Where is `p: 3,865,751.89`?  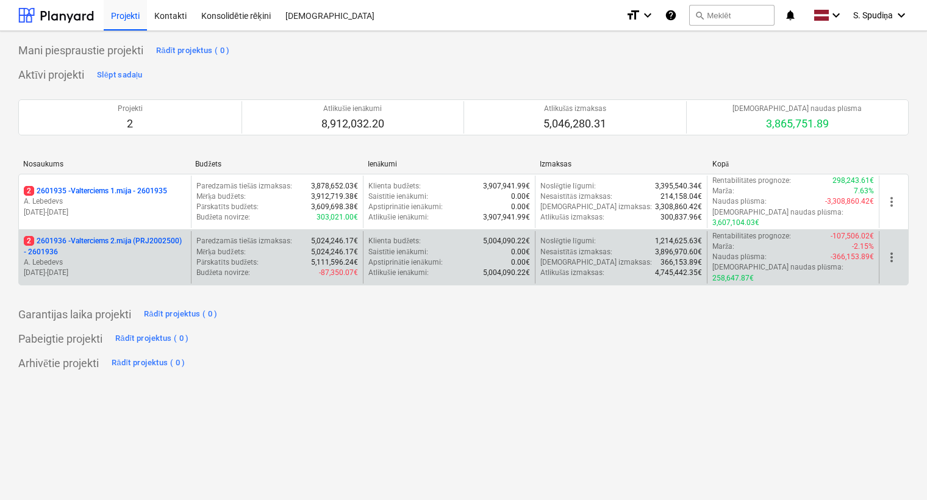
p: 3,865,751.89 is located at coordinates (797, 124).